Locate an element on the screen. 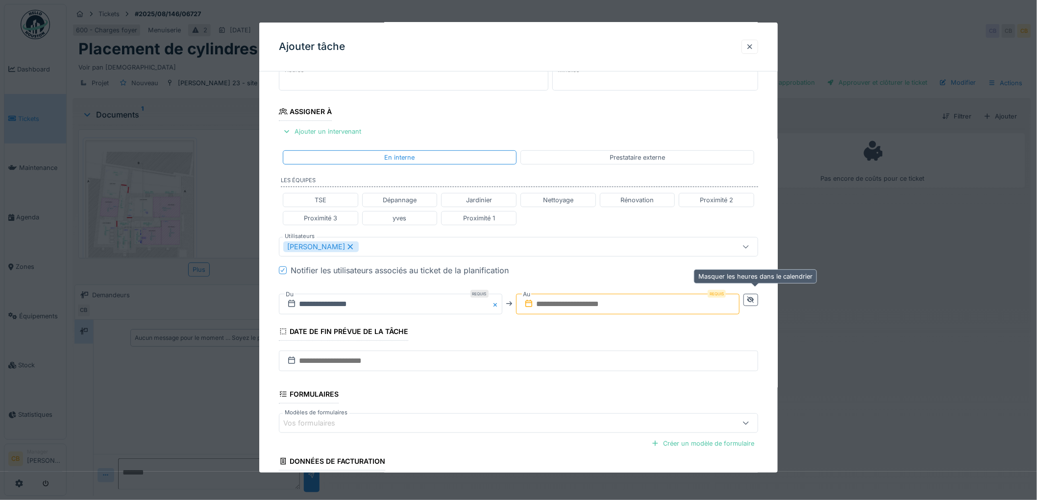 Image resolution: width=1037 pixels, height=500 pixels. h3: Ajouter tâche is located at coordinates (312, 47).